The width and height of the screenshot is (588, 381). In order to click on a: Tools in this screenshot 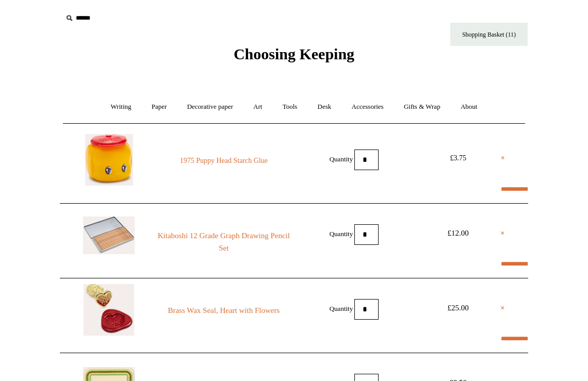, I will do `click(290, 107)`.